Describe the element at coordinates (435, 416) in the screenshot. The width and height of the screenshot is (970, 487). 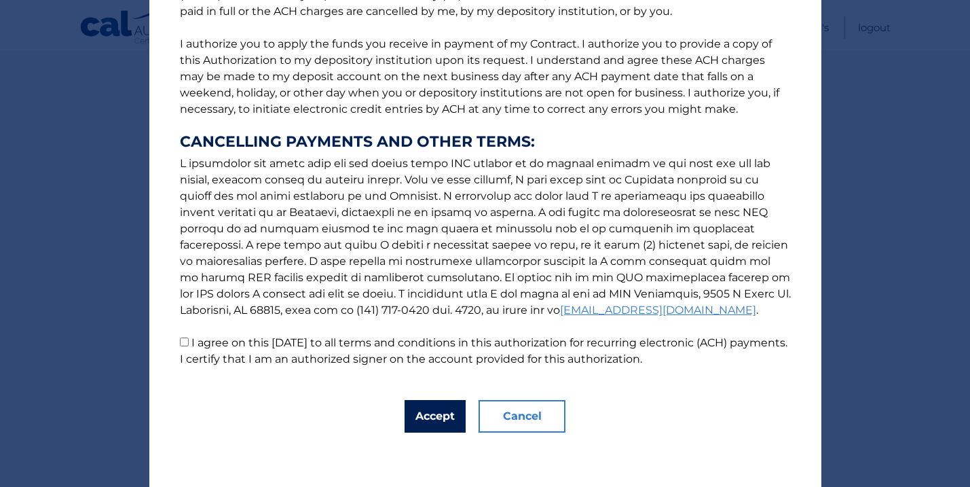
I see `button: Accept` at that location.